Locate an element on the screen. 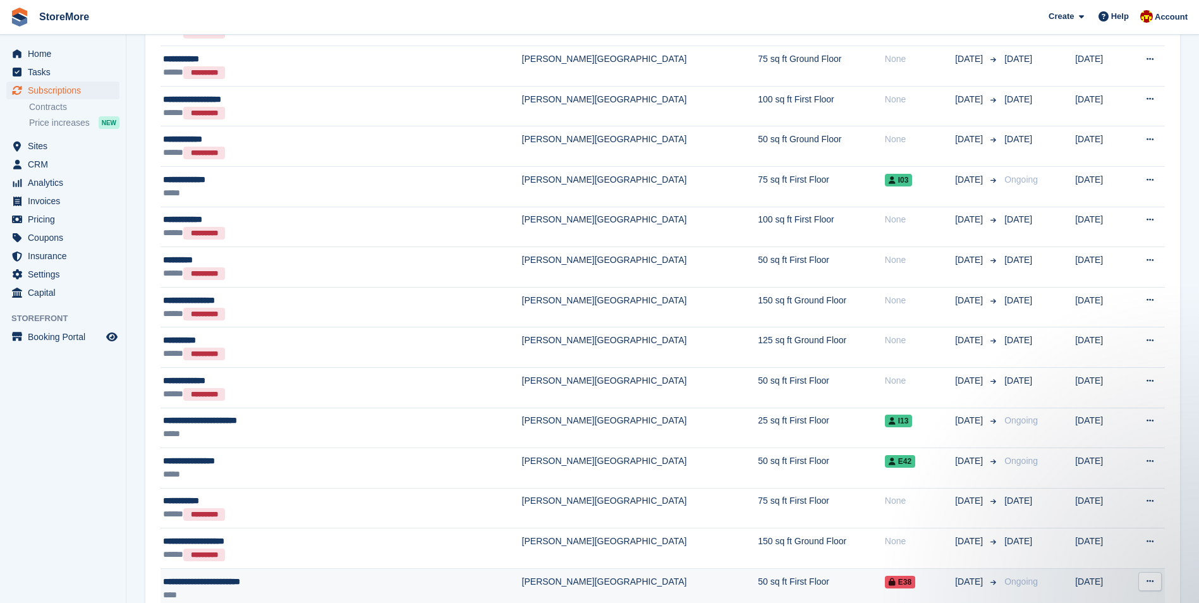 The width and height of the screenshot is (1199, 603). span: Storefront is located at coordinates (68, 318).